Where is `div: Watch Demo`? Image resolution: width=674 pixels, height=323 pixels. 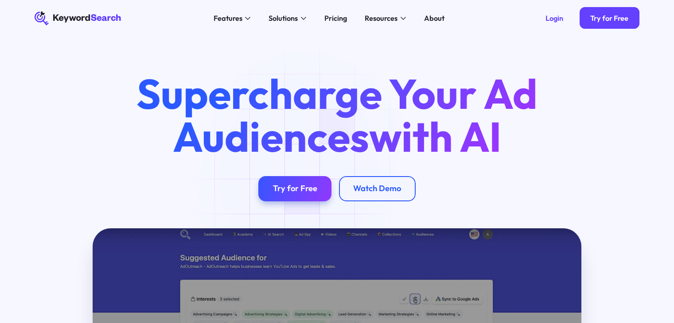
div: Watch Demo is located at coordinates (377, 189).